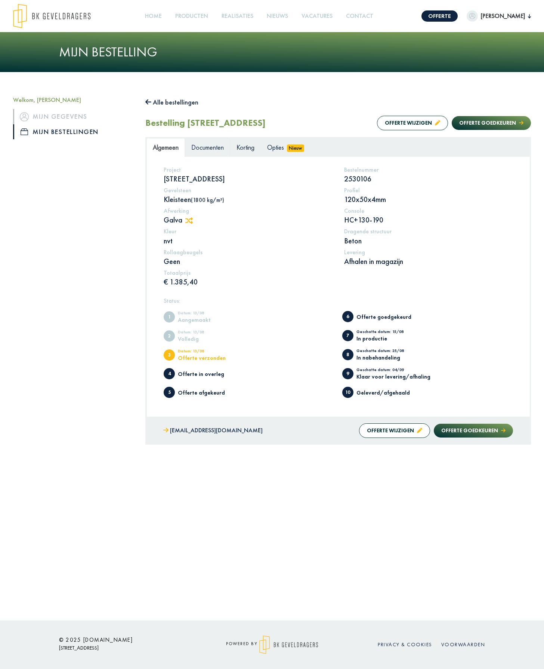 This screenshot has width=544, height=669. I want to click on a: Privacy & cookies, so click(405, 645).